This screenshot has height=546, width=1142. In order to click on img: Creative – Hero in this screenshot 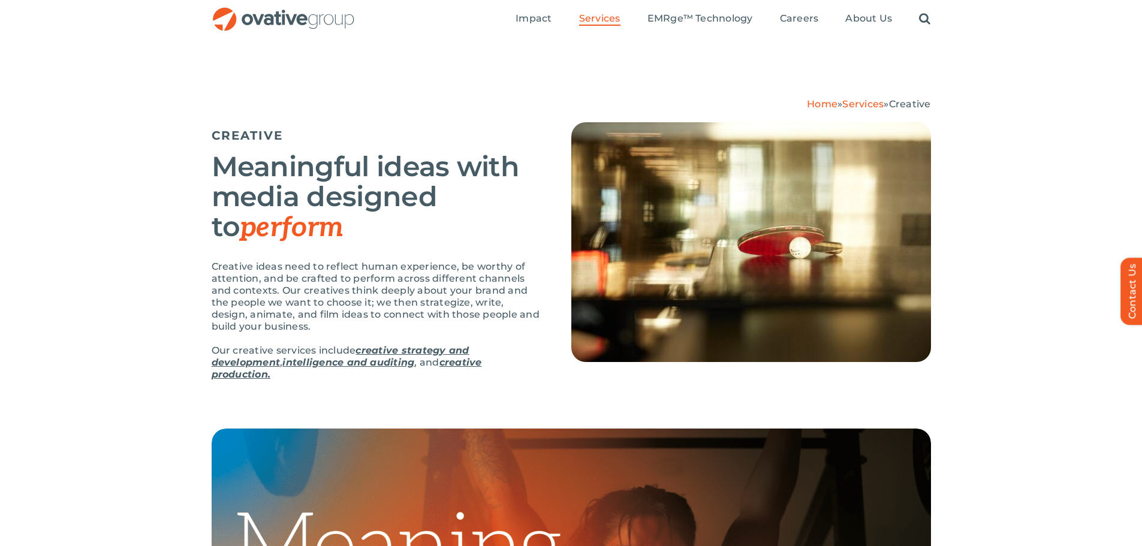, I will do `click(751, 242)`.